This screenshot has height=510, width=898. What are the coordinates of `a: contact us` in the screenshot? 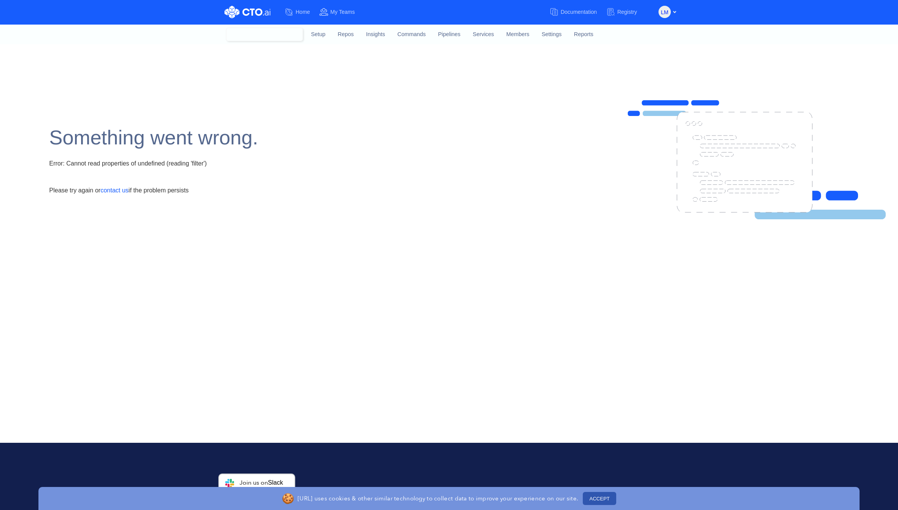 It's located at (114, 190).